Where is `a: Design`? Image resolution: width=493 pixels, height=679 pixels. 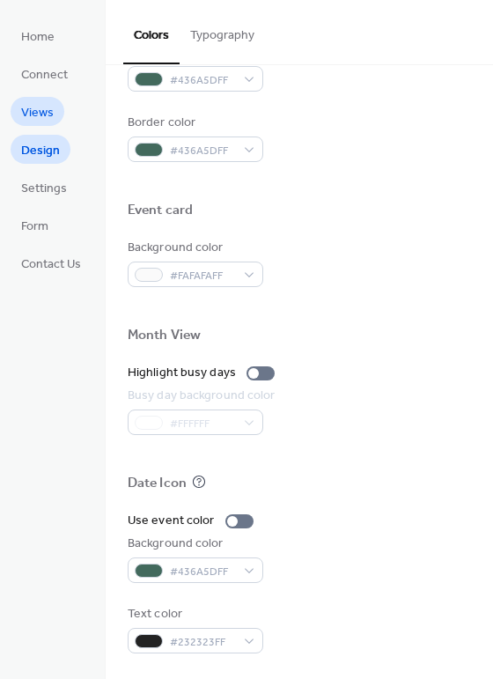
a: Design is located at coordinates (41, 149).